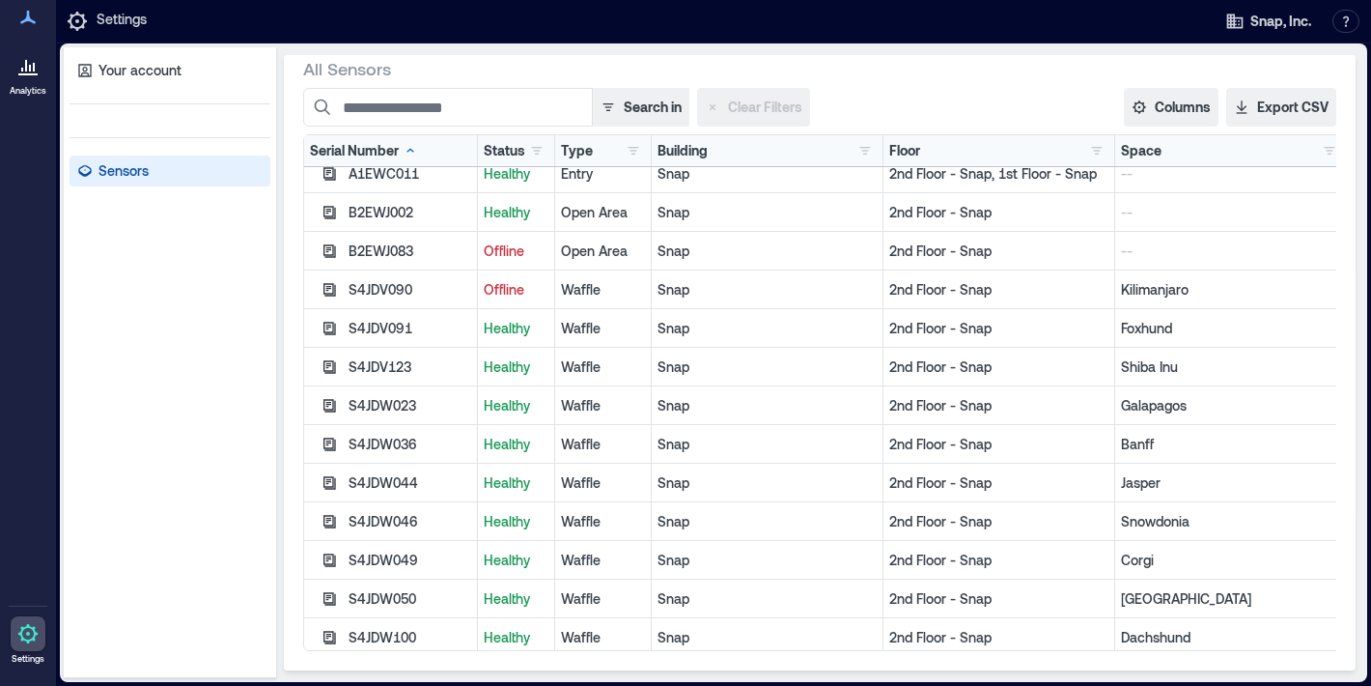  What do you see at coordinates (28, 72) in the screenshot?
I see `a: Analytics` at bounding box center [28, 72].